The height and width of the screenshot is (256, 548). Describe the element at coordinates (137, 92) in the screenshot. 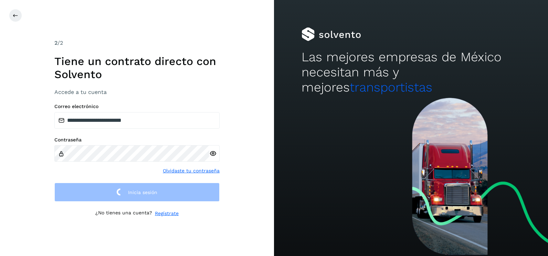

I see `h3: Accede a tu cuenta` at that location.